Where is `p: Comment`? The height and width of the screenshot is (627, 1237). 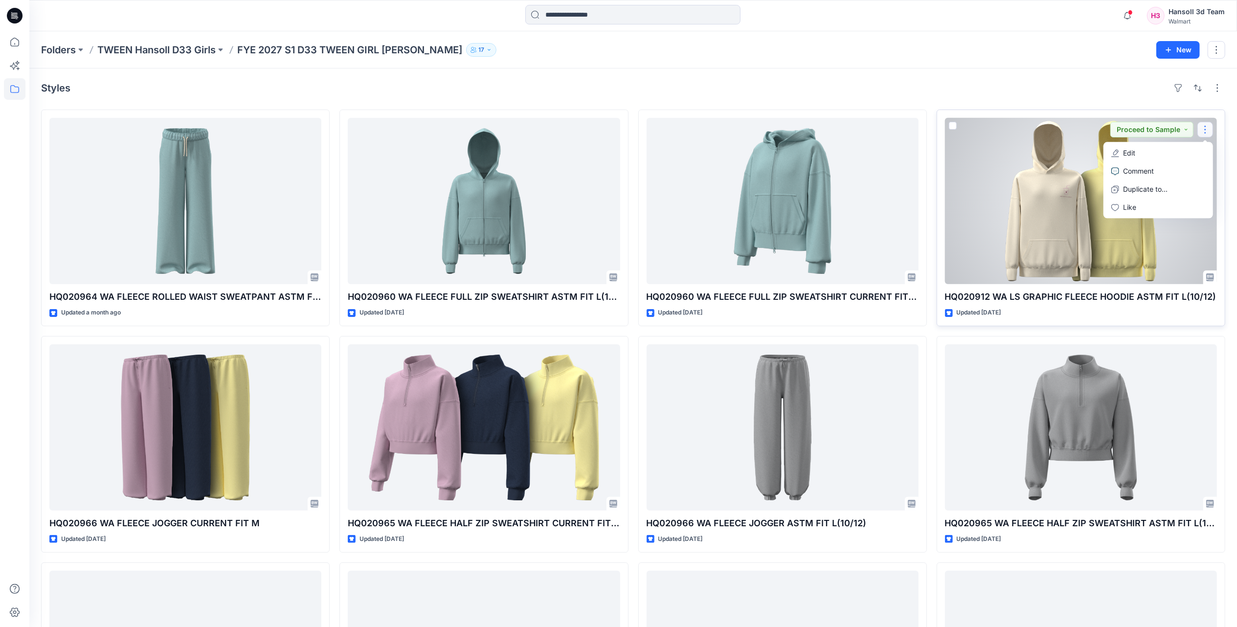
p: Comment is located at coordinates (1138, 171).